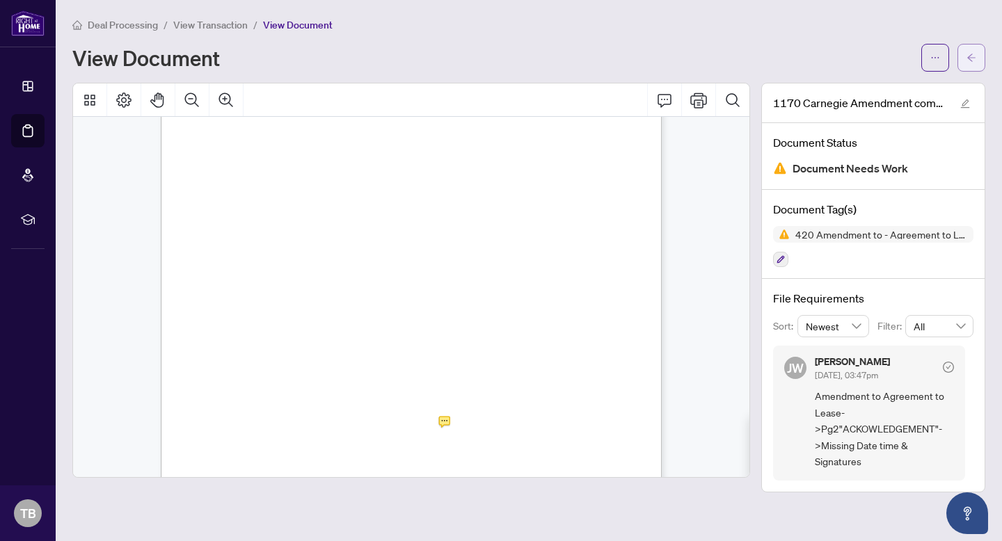  I want to click on span: All, so click(939, 326).